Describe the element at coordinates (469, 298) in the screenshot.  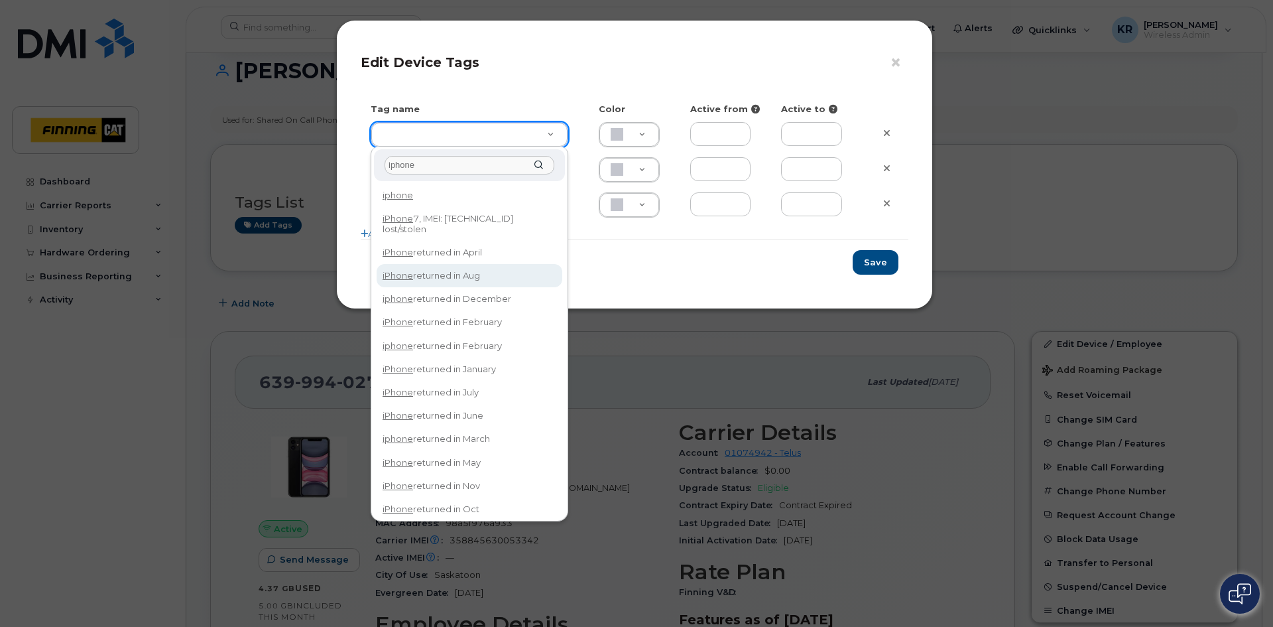
I see `div: returned in December` at that location.